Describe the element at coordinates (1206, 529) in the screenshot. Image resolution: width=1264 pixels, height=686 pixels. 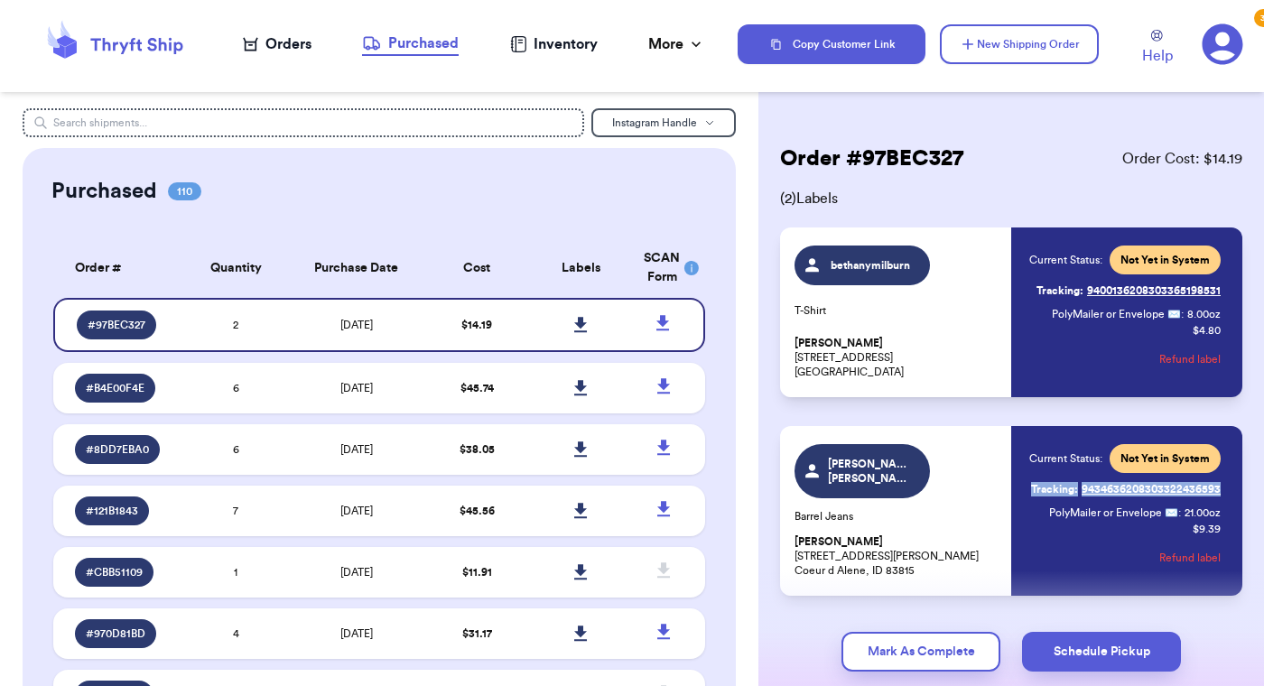
I see `p: $ 9.39` at that location.